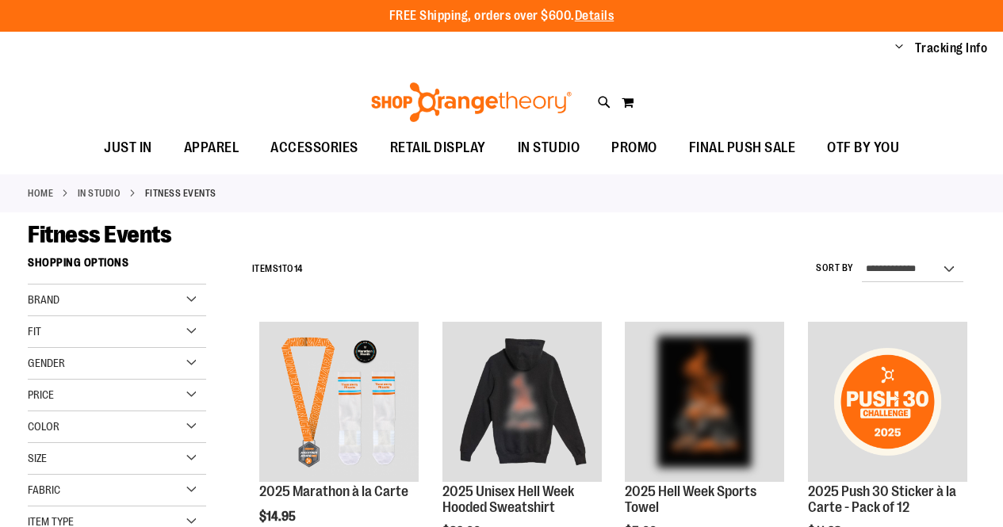  Describe the element at coordinates (117, 428) in the screenshot. I see `div: Color` at that location.